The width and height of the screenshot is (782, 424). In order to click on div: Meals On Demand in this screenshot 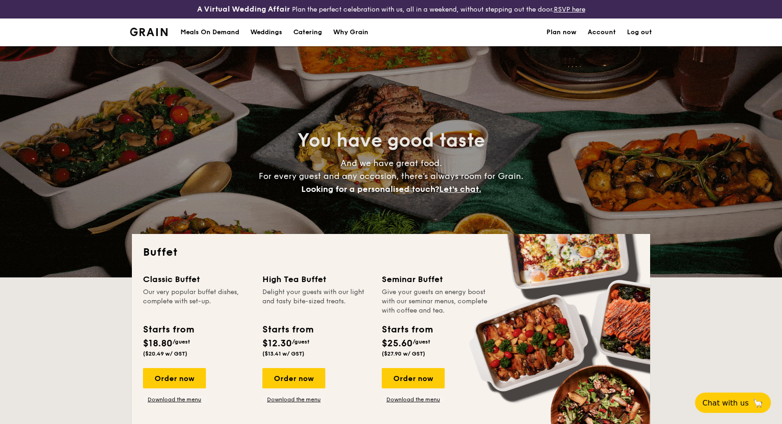, I will do `click(210, 32)`.